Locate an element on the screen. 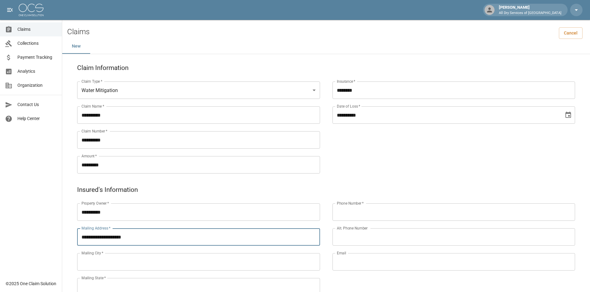  label: Claim Type is located at coordinates (92, 81).